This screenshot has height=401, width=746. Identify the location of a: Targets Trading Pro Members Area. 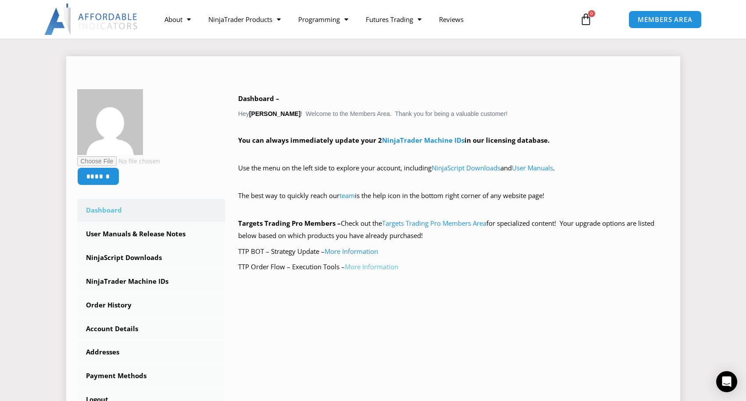
(434, 223).